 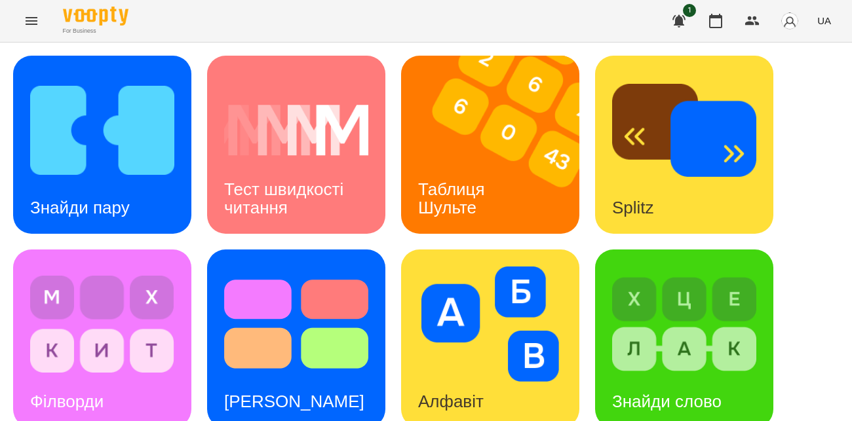 What do you see at coordinates (96, 16) in the screenshot?
I see `img: Voopty Logo` at bounding box center [96, 16].